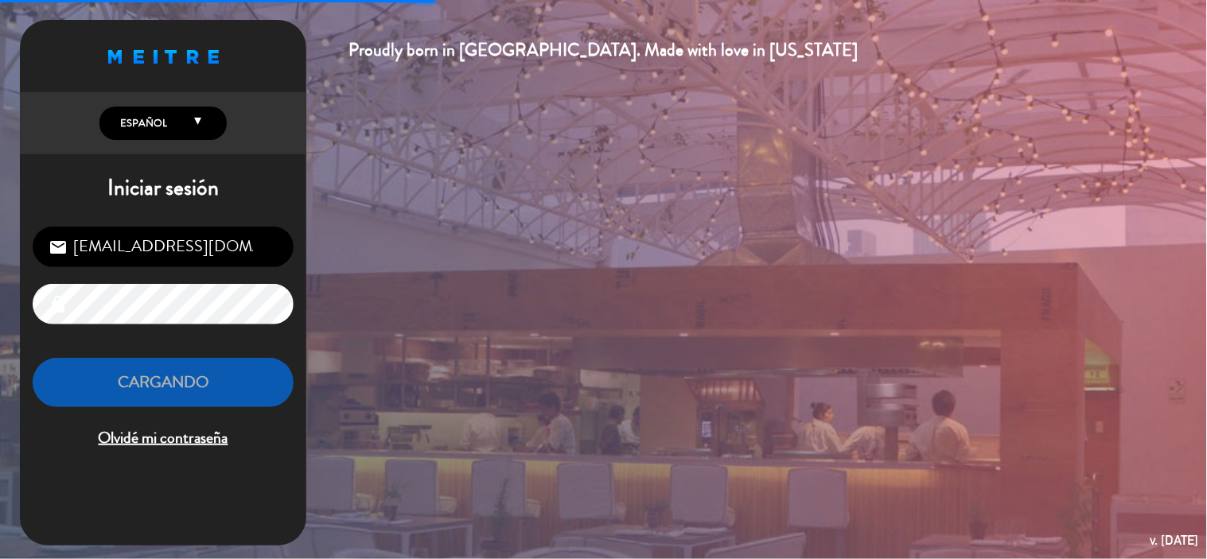 The height and width of the screenshot is (559, 1207). Describe the element at coordinates (163, 438) in the screenshot. I see `span: Olvidé mi contraseña` at that location.